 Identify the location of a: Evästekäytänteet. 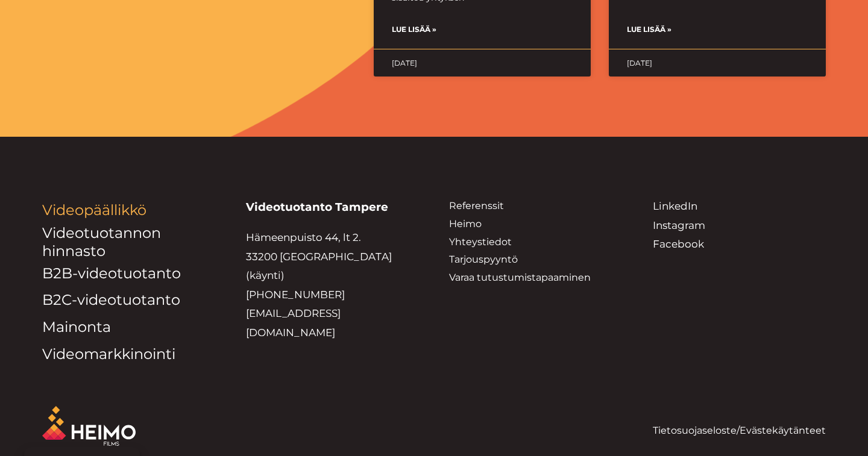
(782, 430).